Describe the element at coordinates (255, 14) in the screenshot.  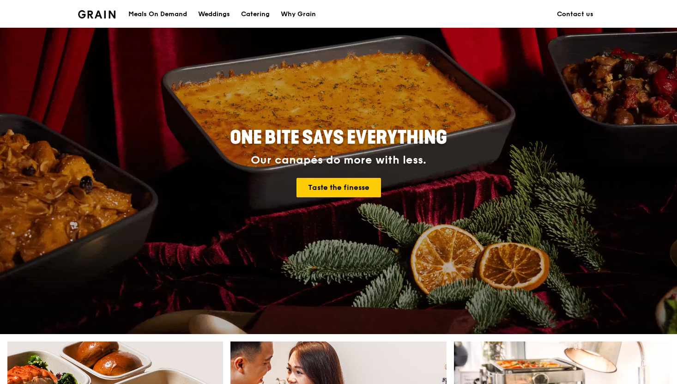
I see `div: Catering` at that location.